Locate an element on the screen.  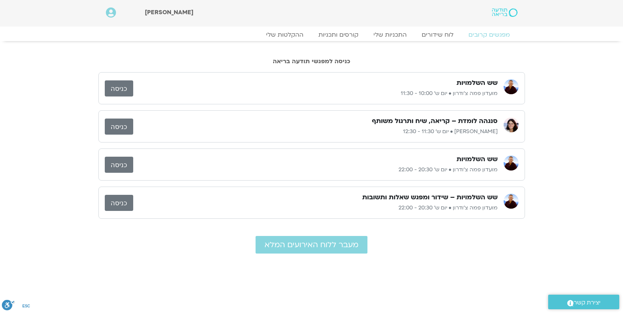
h3: סנגהה לומדת – קריאה, שיח ותרגול משותף is located at coordinates (435, 121).